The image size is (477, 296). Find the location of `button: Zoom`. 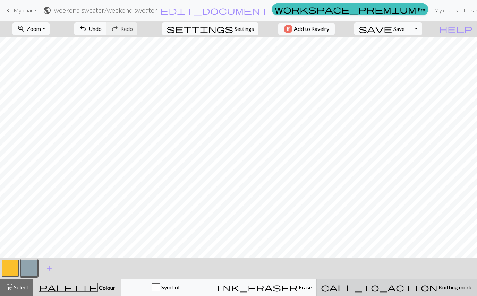

button: Zoom is located at coordinates (31, 29).